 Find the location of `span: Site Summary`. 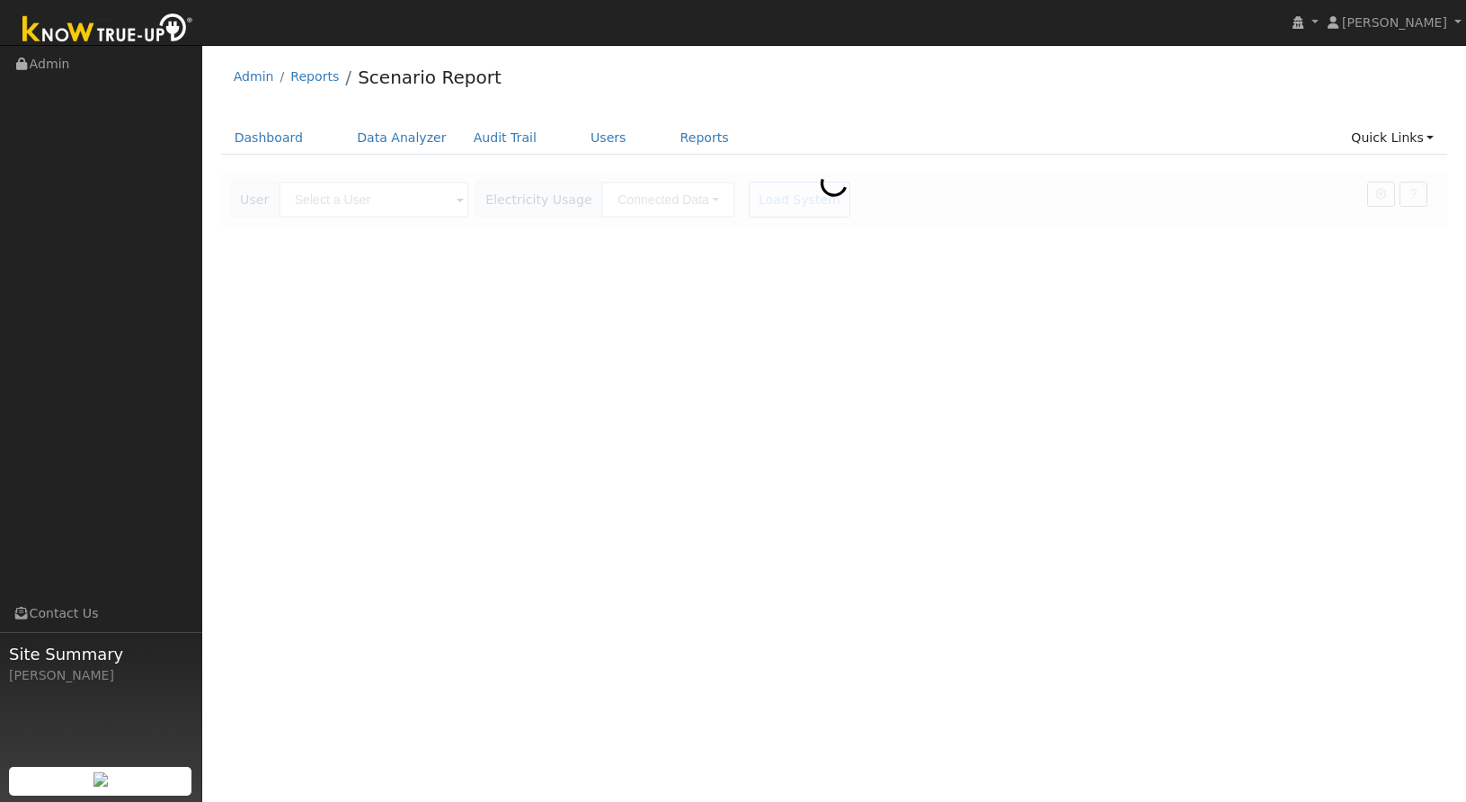

span: Site Summary is located at coordinates (101, 653).